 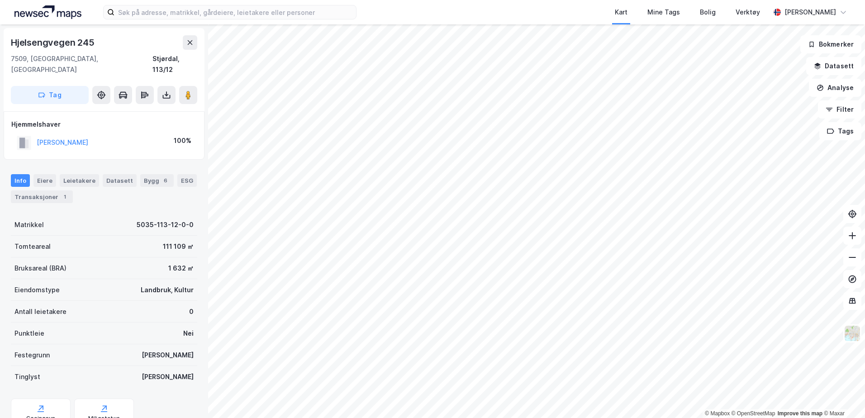 What do you see at coordinates (37, 290) in the screenshot?
I see `div: Eiendomstype` at bounding box center [37, 290].